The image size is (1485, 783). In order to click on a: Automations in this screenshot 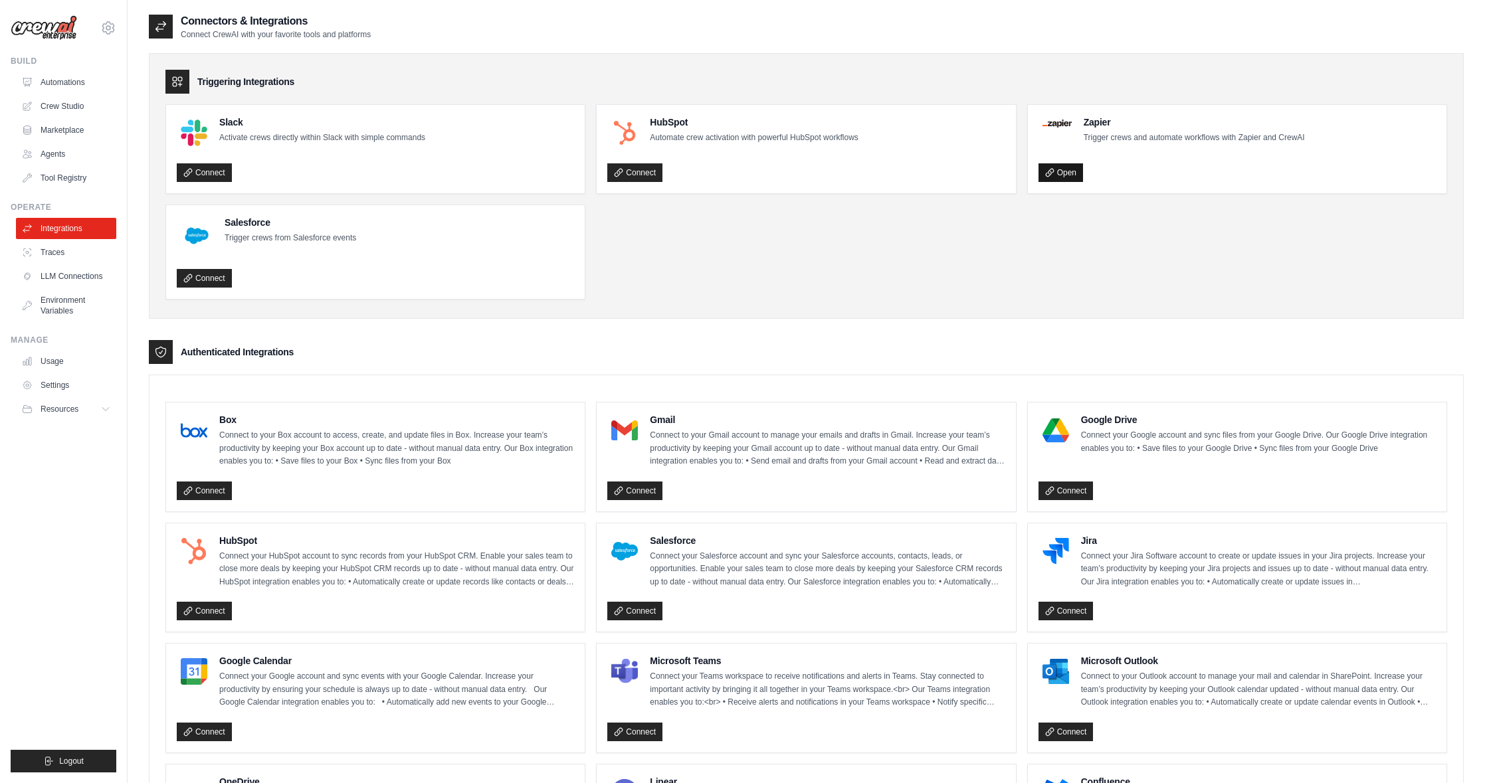, I will do `click(66, 82)`.